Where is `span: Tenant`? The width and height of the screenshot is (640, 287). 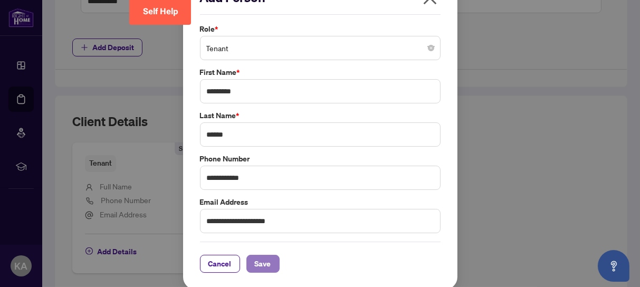
span: Tenant is located at coordinates (321, 48).